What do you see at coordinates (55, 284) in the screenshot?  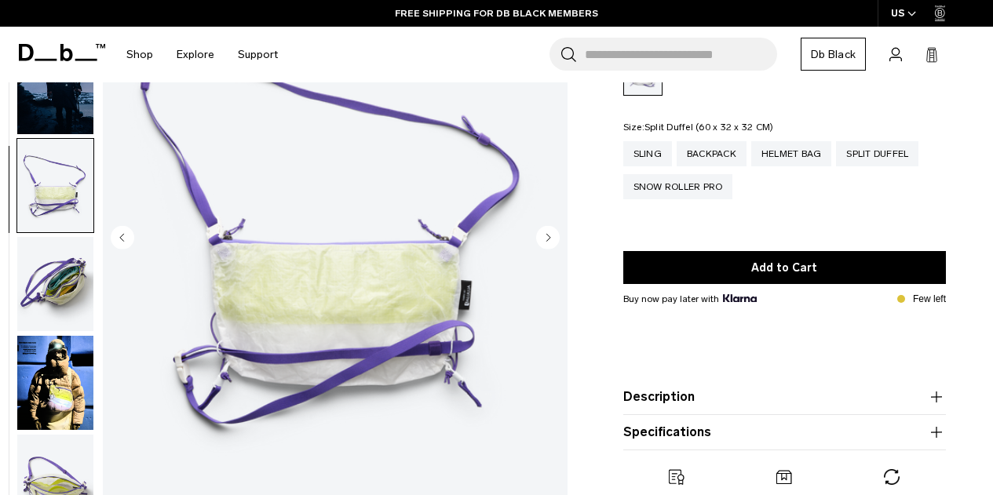 I see `img: Weigh_Lighter_Sling_10L_3.png` at bounding box center [55, 284].